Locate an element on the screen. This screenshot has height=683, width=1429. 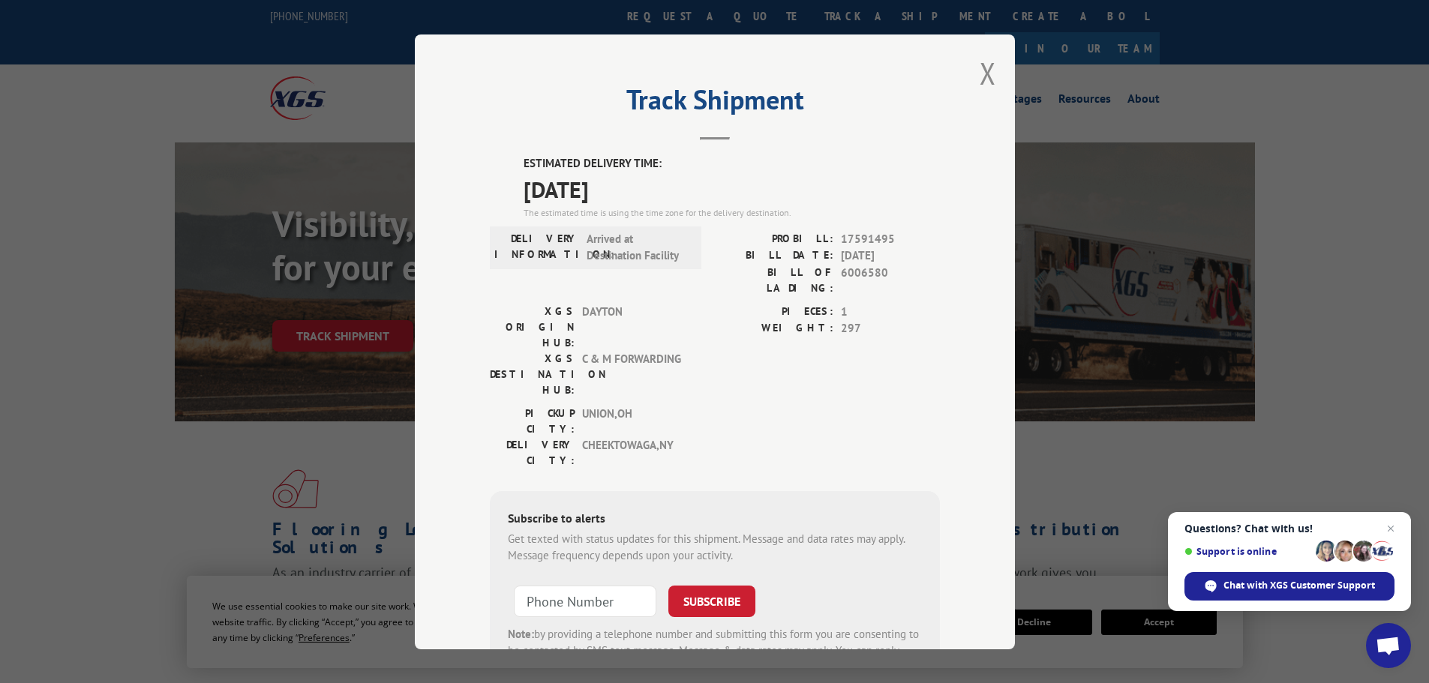
span: Support is online is located at coordinates (1247, 551).